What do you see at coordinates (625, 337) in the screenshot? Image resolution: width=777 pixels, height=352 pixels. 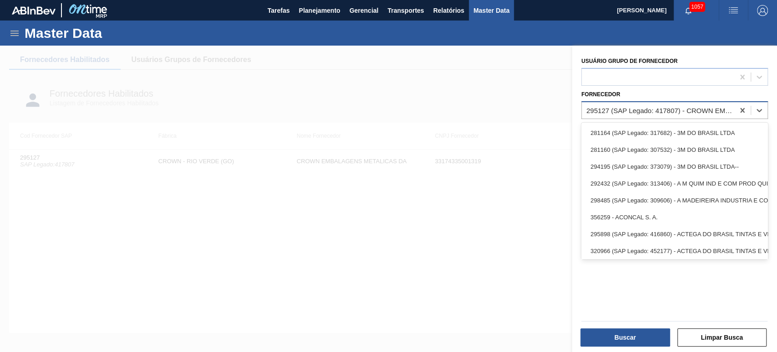 I see `button: Buscar` at bounding box center [625, 337].